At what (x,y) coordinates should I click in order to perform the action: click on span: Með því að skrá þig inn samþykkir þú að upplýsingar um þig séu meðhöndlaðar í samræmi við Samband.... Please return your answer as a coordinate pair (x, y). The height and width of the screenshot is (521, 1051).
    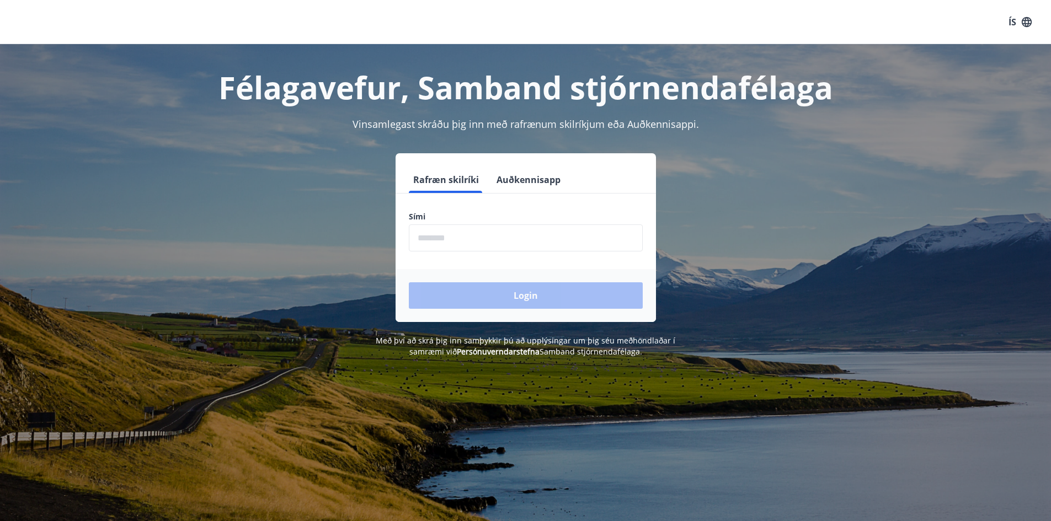
    Looking at the image, I should click on (525, 346).